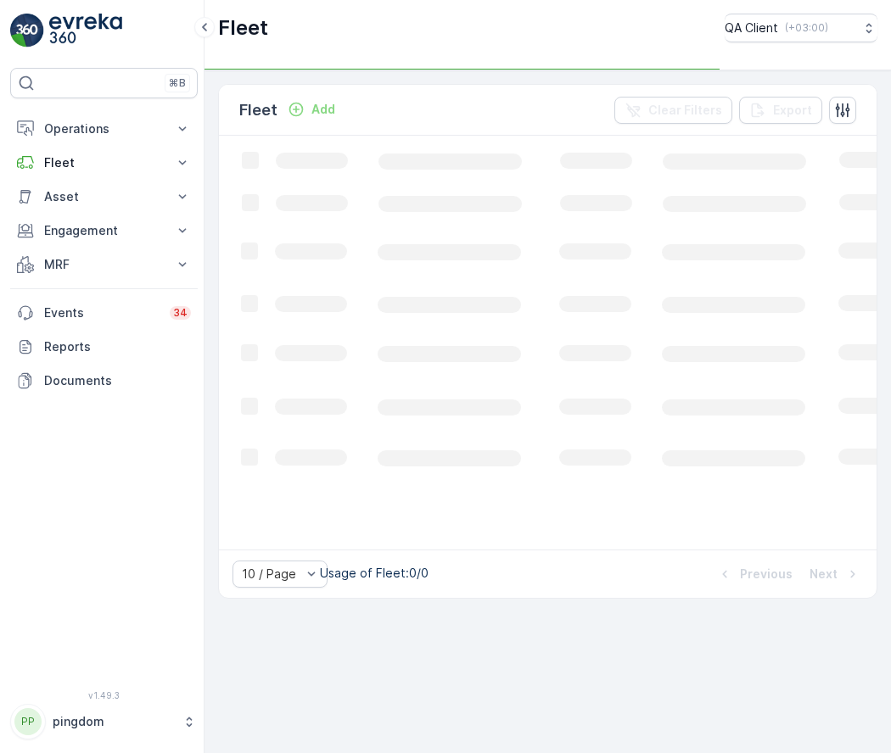  Describe the element at coordinates (673, 110) in the screenshot. I see `button: Clear Filters` at that location.